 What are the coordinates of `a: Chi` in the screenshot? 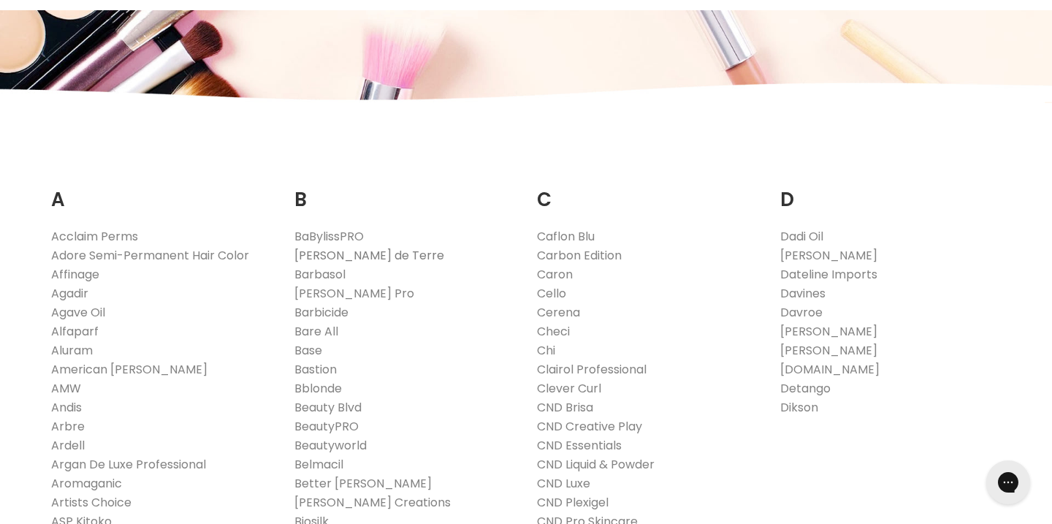 It's located at (546, 350).